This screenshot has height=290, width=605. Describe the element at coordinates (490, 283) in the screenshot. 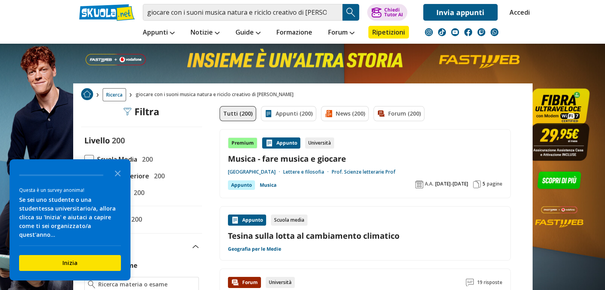

I see `span: 19 risposte` at that location.